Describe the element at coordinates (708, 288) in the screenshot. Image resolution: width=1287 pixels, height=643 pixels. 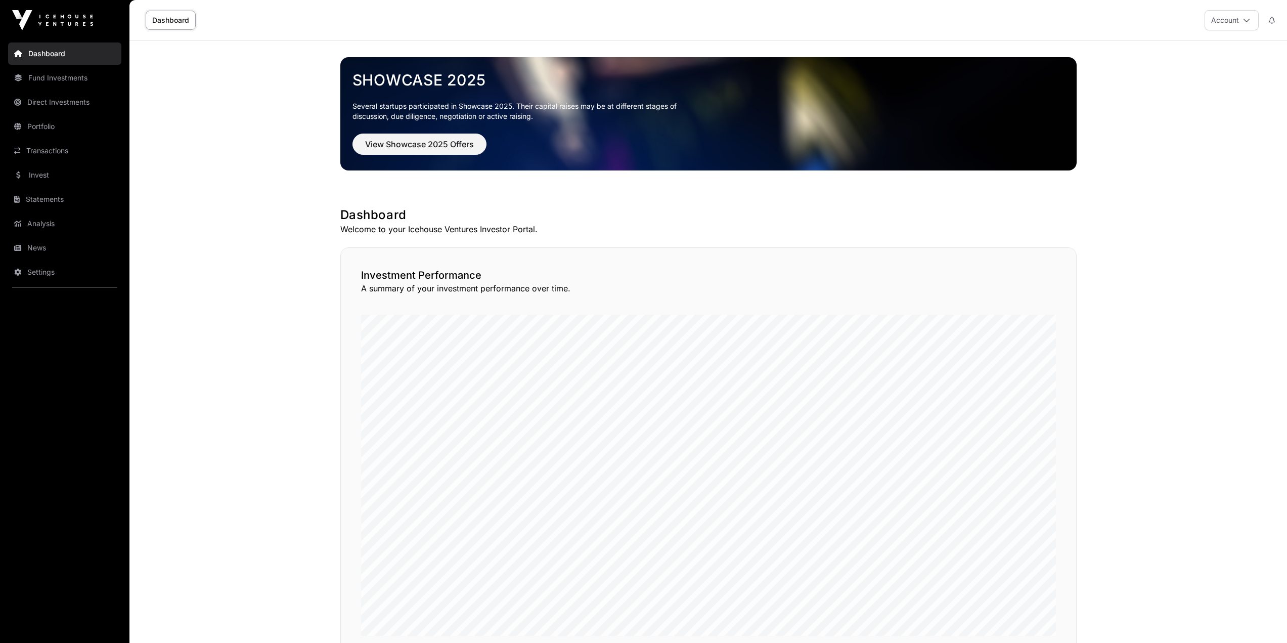
I see `p: A summary of your investment performance over time.` at that location.